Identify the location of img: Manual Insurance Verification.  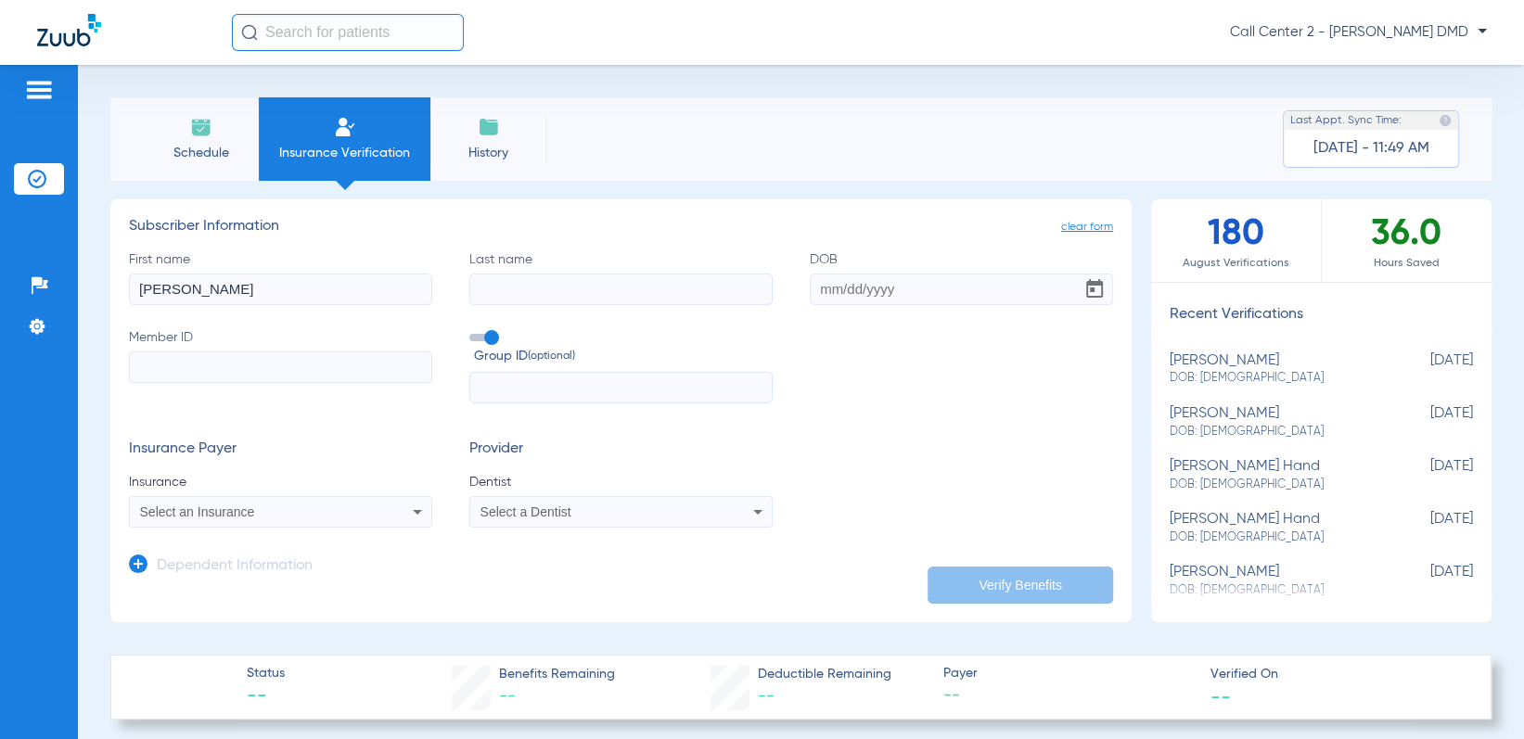
(345, 127).